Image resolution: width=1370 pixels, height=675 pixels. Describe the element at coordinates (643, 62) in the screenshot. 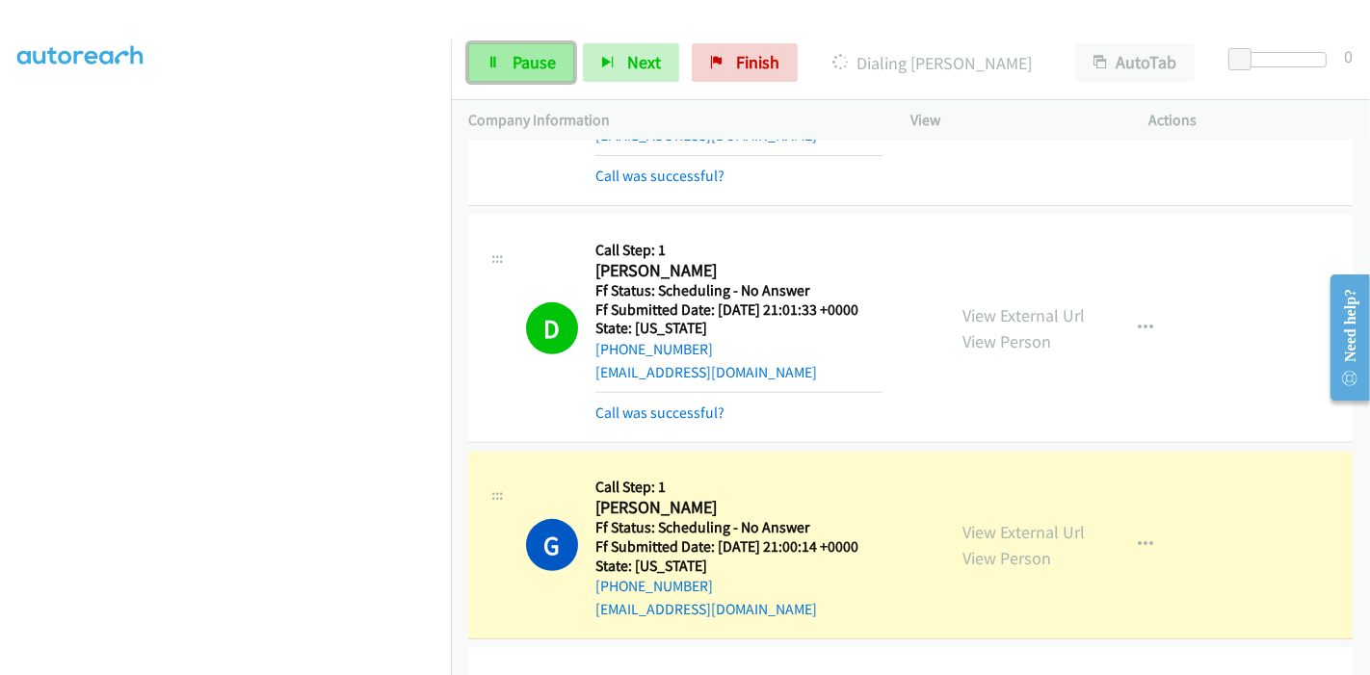

I see `span: Next` at that location.